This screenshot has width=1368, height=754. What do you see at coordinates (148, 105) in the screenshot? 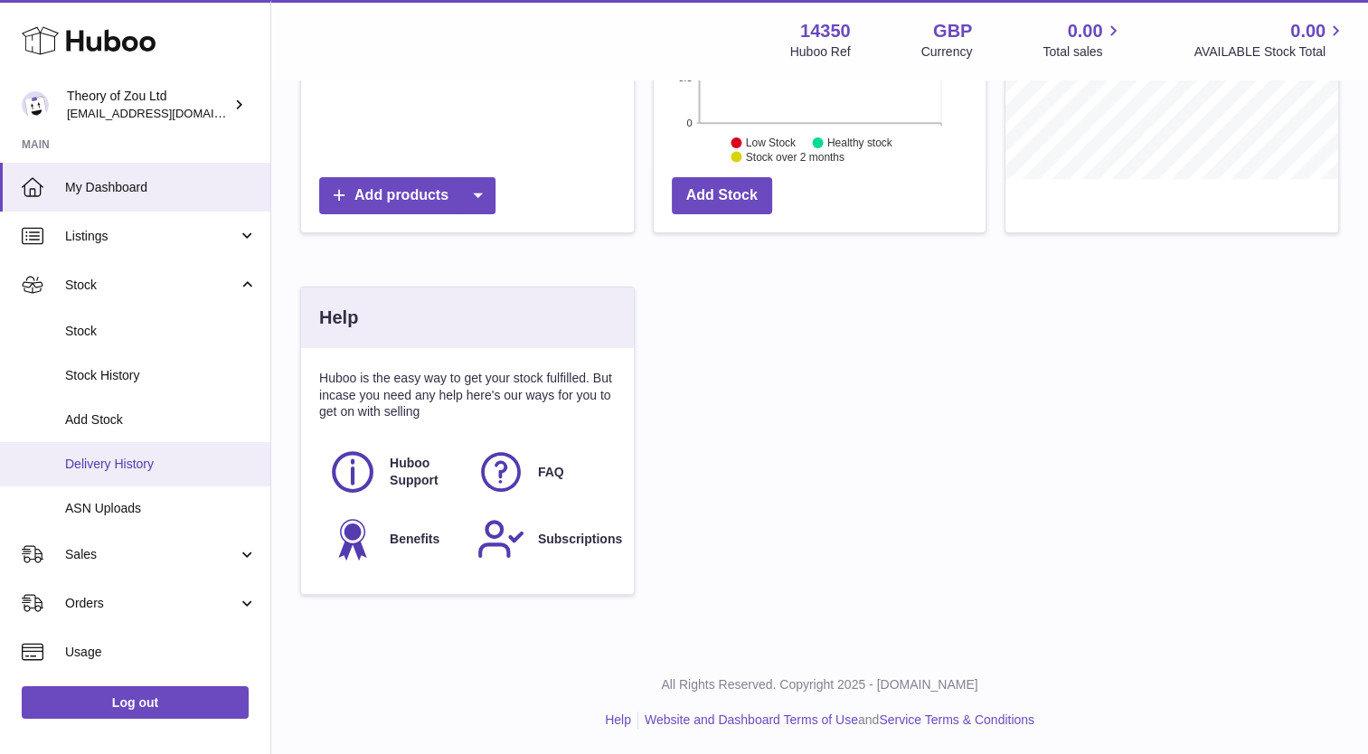
I see `div: Theory of Zou Ltd` at bounding box center [148, 105].